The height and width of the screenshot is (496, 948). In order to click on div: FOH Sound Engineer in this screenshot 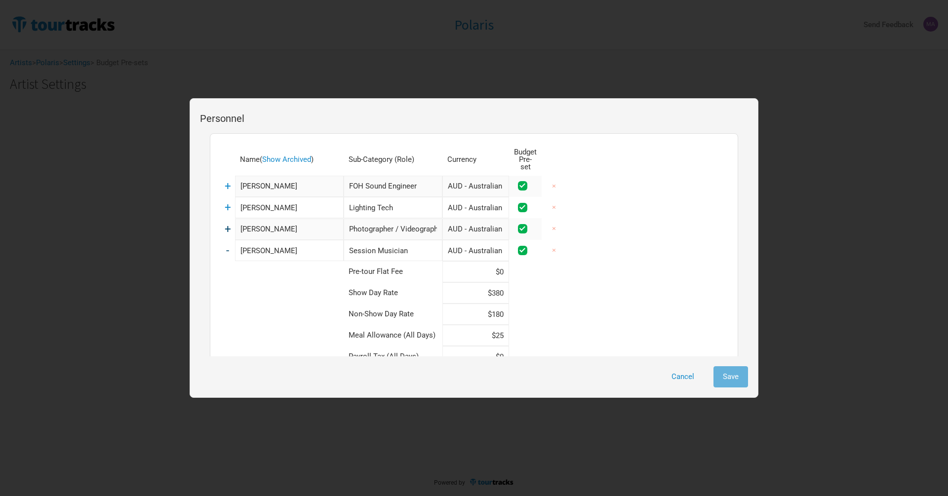, I will do `click(393, 186)`.